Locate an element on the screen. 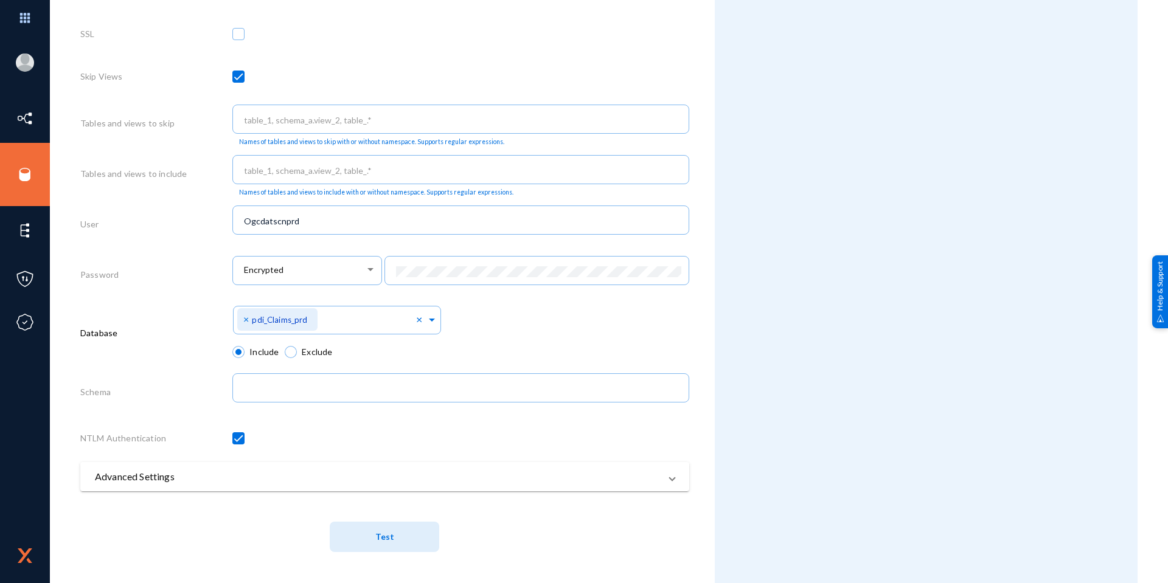 The height and width of the screenshot is (583, 1168). label: Tables and views to skip is located at coordinates (127, 123).